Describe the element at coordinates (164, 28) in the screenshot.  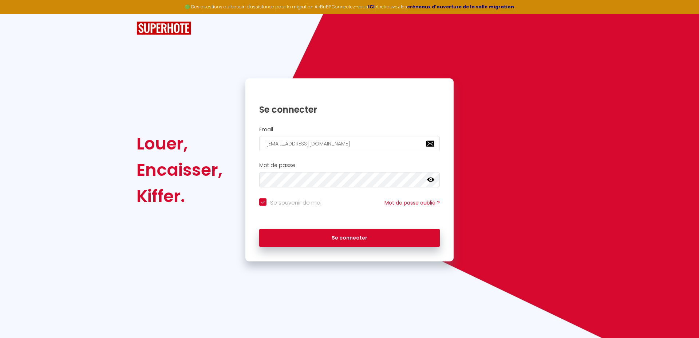
I see `img: SuperHote logo` at that location.